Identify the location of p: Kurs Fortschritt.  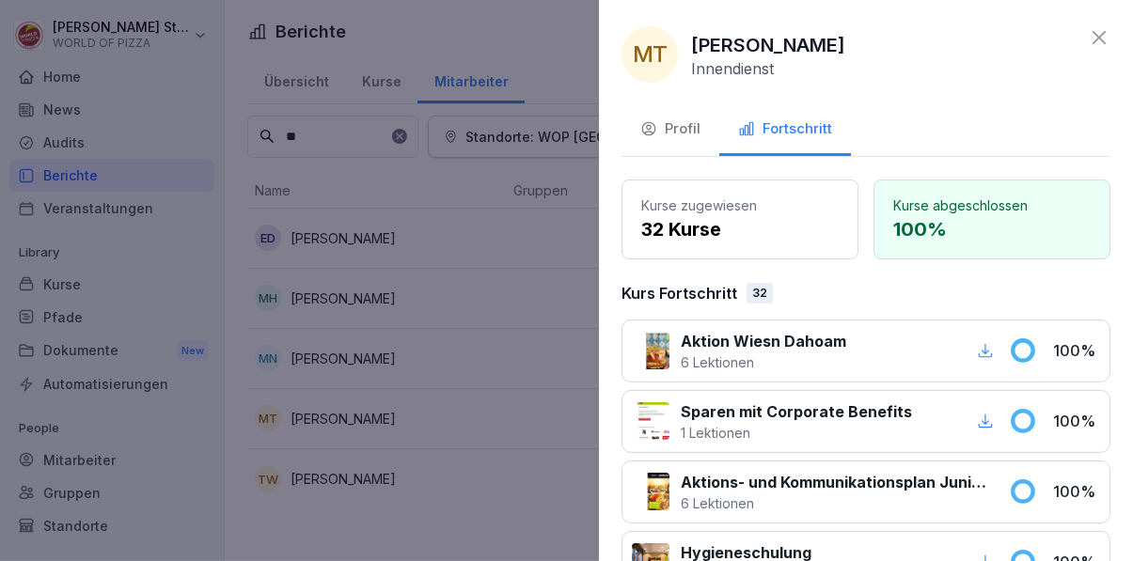
(679, 293).